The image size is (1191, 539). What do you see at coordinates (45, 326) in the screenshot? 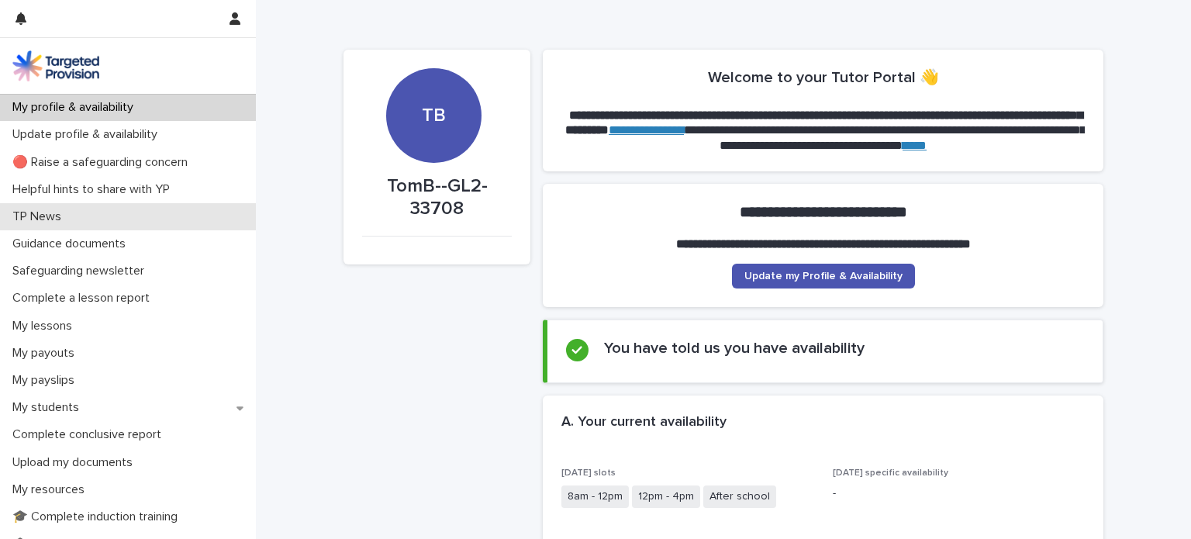
I see `p: My lessons` at bounding box center [45, 326].